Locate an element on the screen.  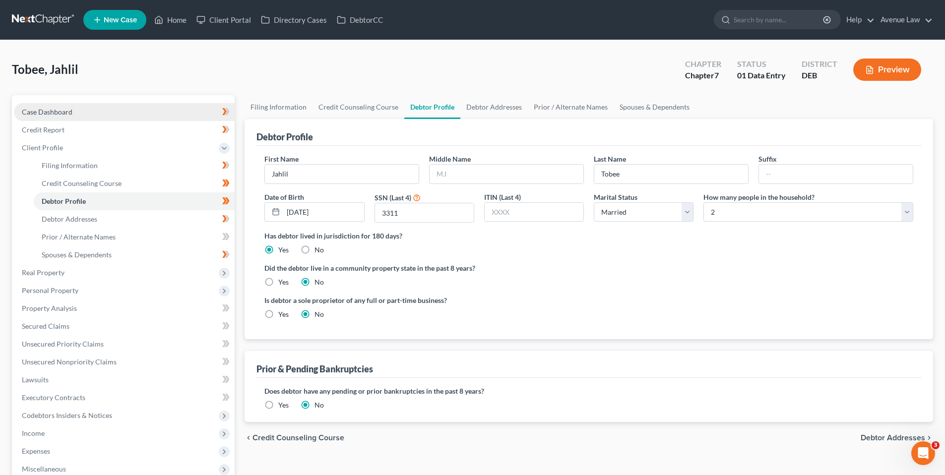
span: Prior / Alternate Names is located at coordinates (78, 237).